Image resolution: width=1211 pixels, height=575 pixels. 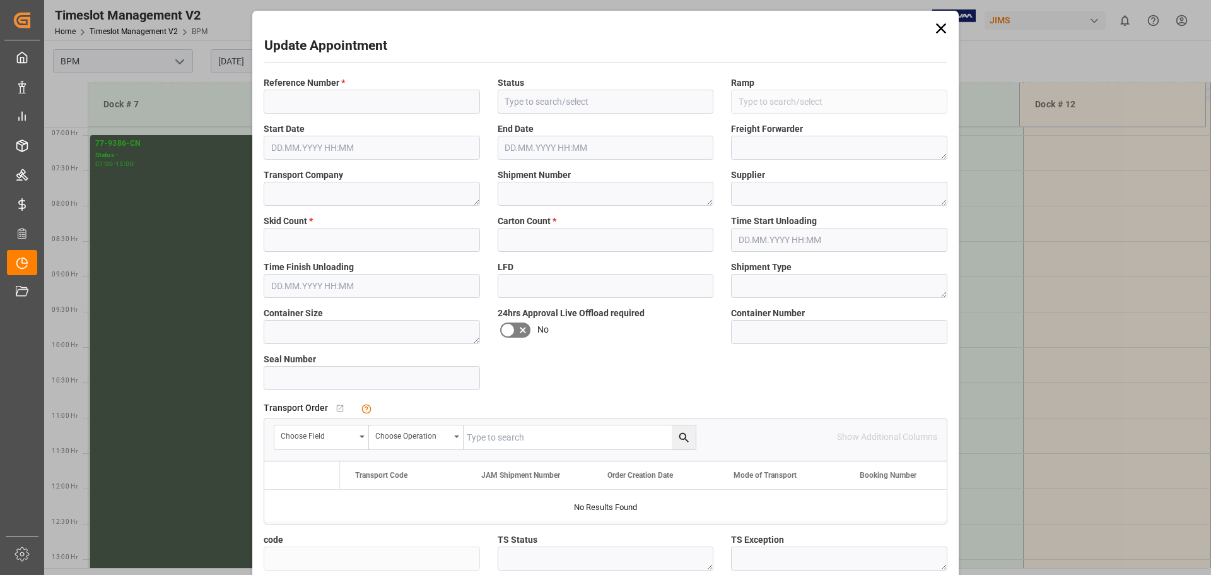 I want to click on span: TS Exception, so click(x=758, y=539).